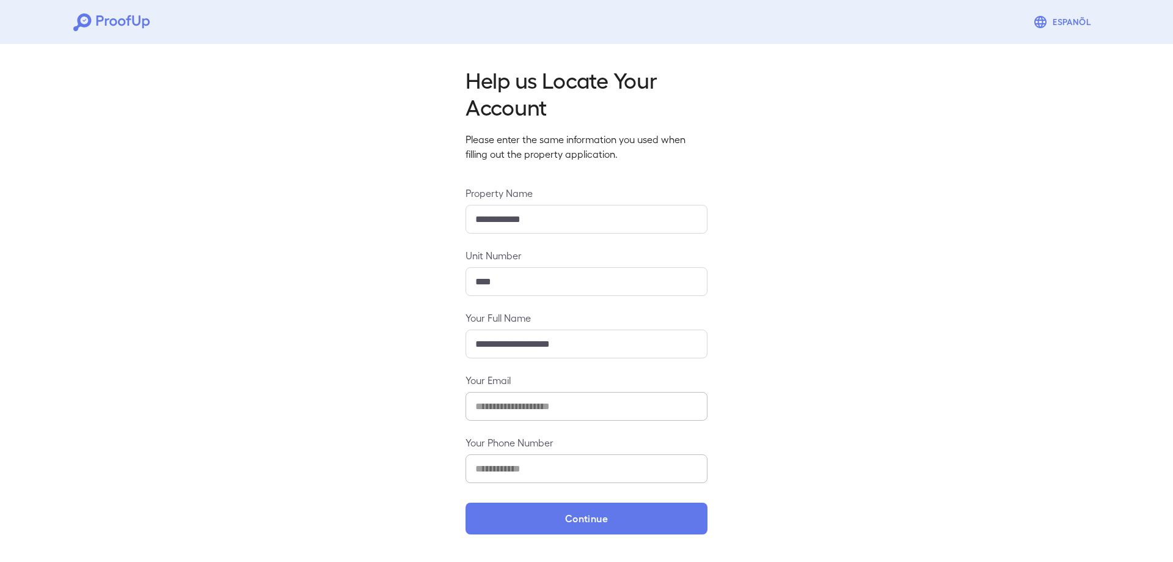 This screenshot has width=1173, height=562. What do you see at coordinates (587, 147) in the screenshot?
I see `p: Please enter the same information you used when filling out the property application.` at bounding box center [587, 147].